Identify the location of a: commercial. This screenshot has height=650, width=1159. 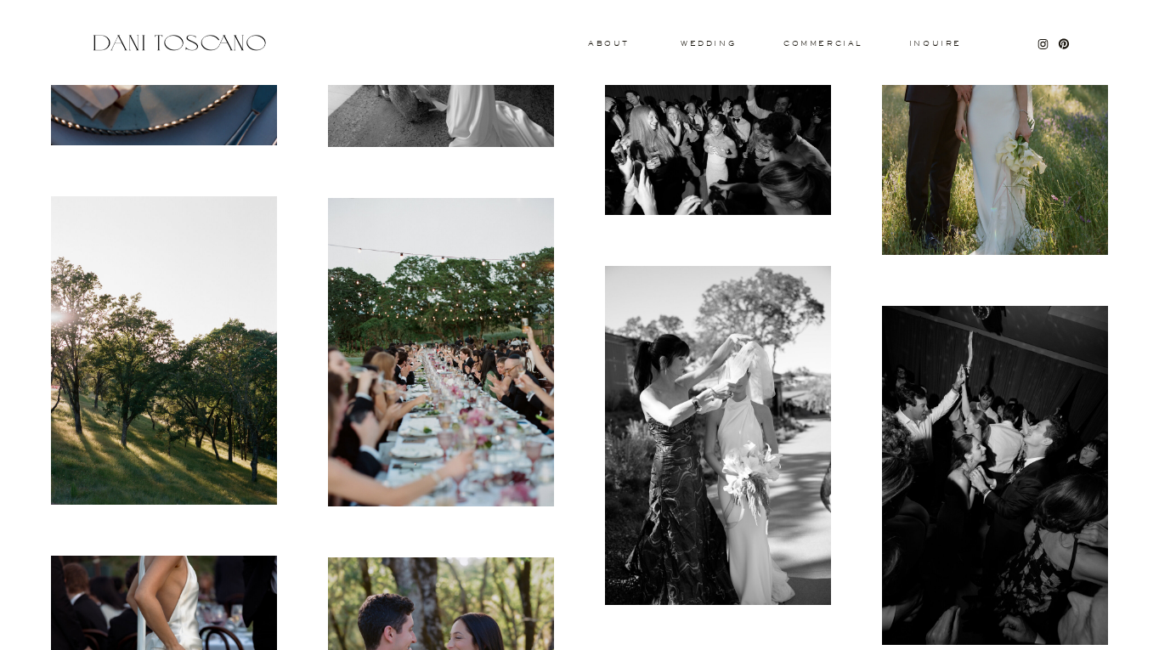
(823, 43).